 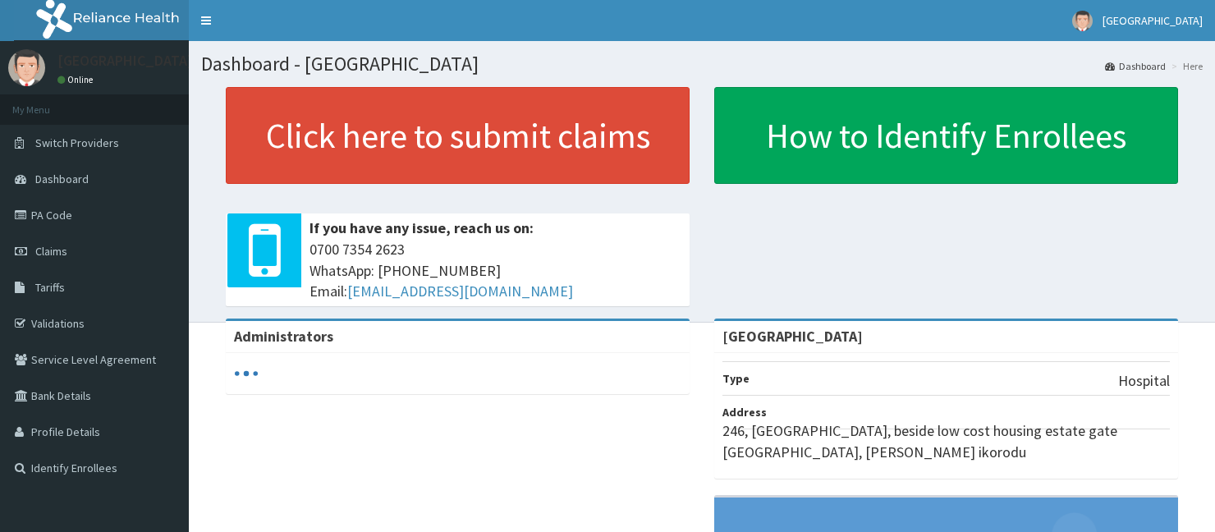 What do you see at coordinates (421, 227) in the screenshot?
I see `b: If you have any issue, reach us on:` at bounding box center [421, 227].